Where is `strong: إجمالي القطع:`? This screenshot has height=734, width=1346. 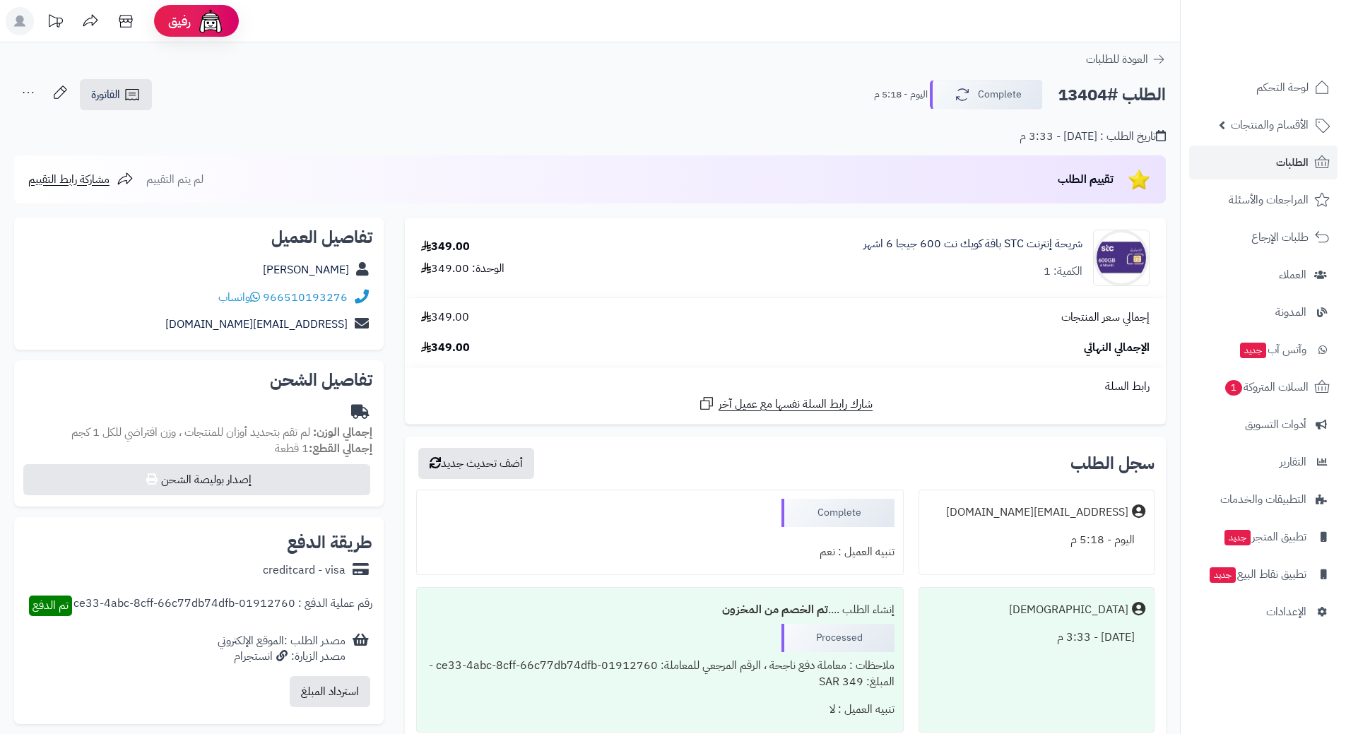 strong: إجمالي القطع: is located at coordinates (341, 449).